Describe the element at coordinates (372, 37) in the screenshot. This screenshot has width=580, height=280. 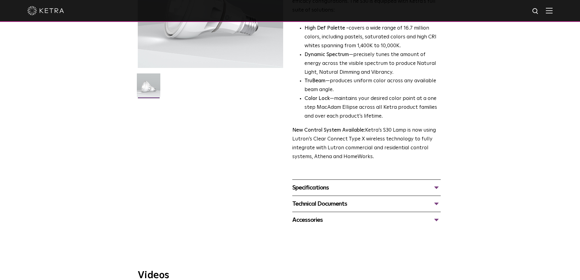
I see `p: covers a wide range of 16.7 million colors, including pastels, saturated colors and high CRI whit...` at that location.